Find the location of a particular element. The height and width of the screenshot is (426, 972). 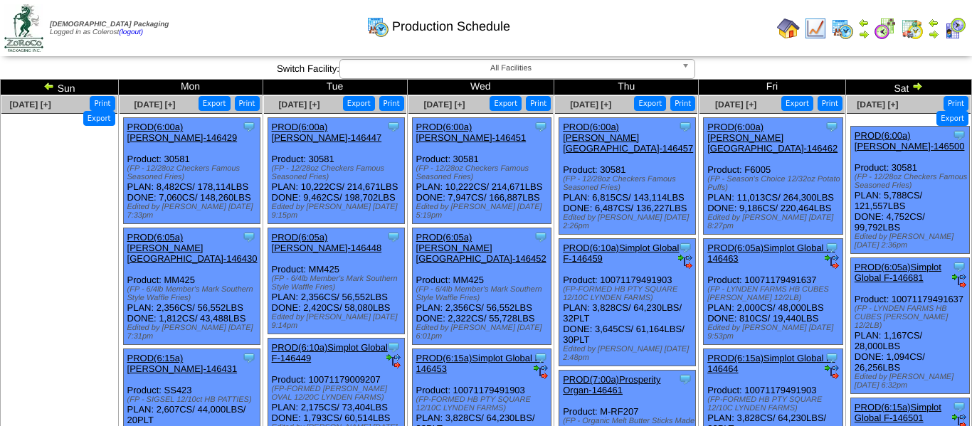

span: All Facilities is located at coordinates (511, 68).